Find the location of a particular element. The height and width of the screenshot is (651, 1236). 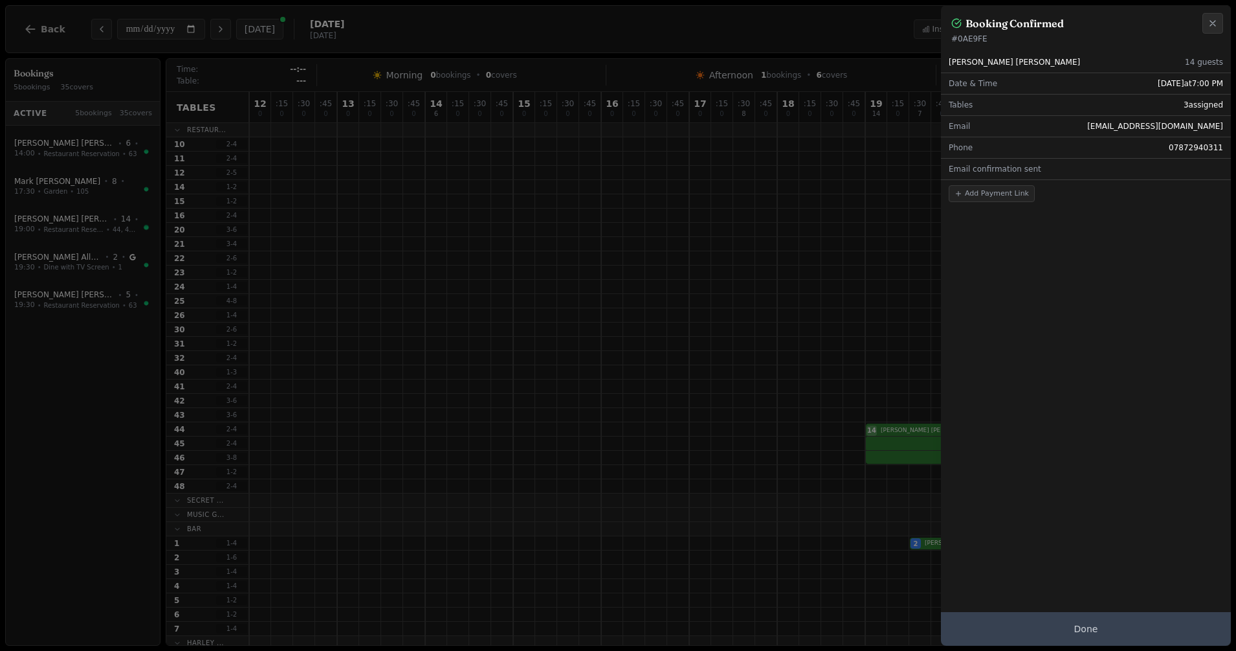

span: 14 guests is located at coordinates (1204, 62).